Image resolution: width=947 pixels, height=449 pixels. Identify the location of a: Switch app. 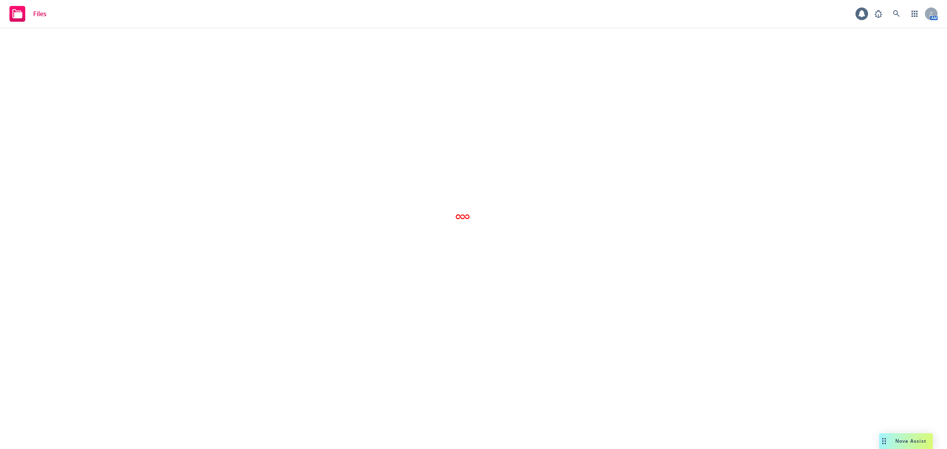
(915, 14).